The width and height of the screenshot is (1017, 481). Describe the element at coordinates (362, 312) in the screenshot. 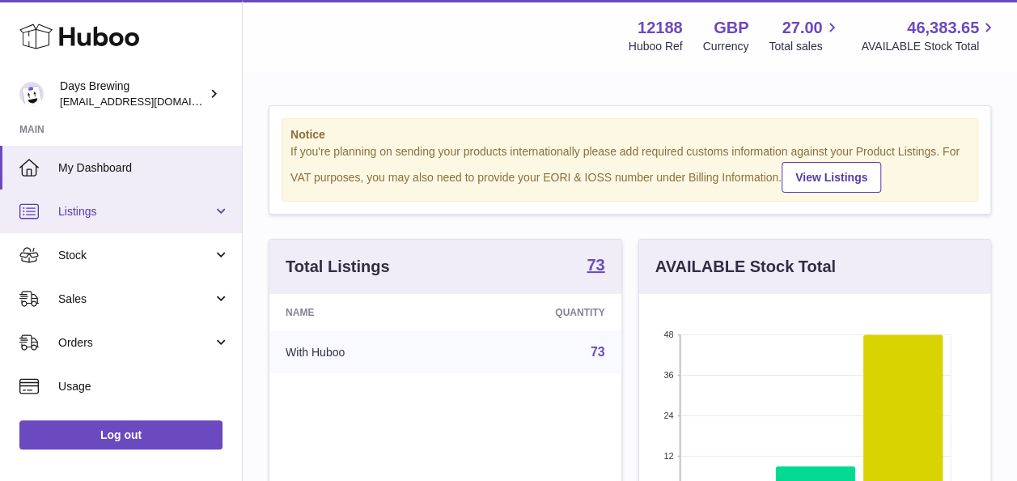

I see `th: Name` at that location.